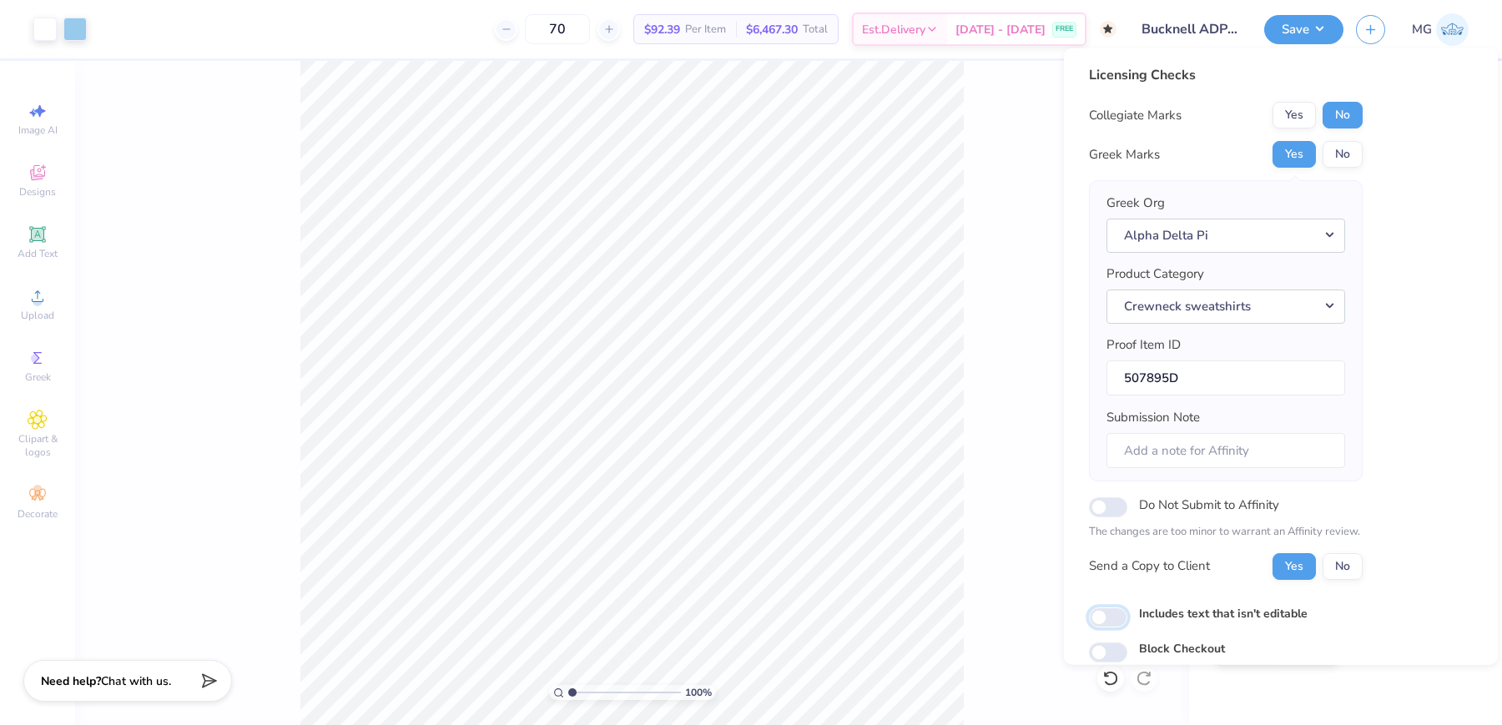 Image resolution: width=1502 pixels, height=725 pixels. Describe the element at coordinates (38, 192) in the screenshot. I see `span: Designs` at that location.